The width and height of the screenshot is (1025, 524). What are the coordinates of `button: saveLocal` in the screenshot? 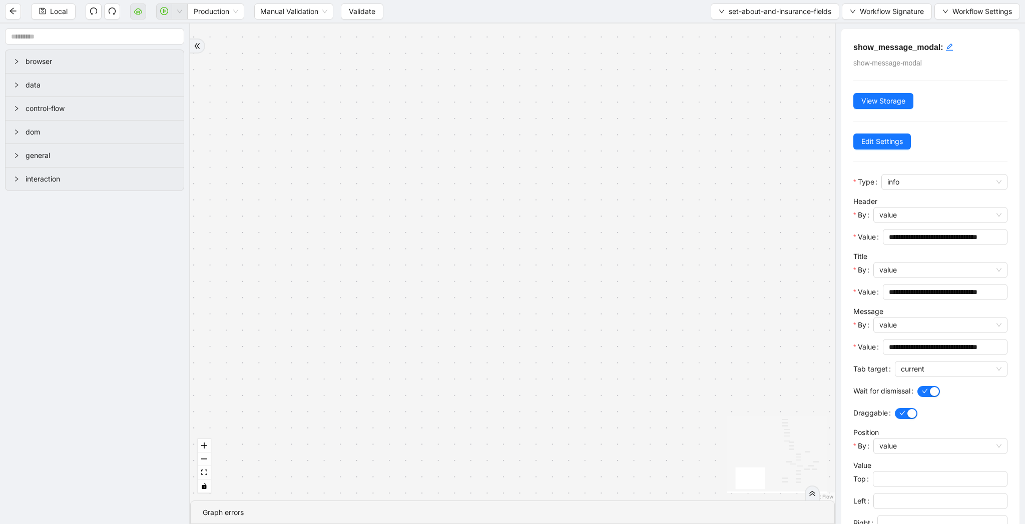 It's located at (53, 12).